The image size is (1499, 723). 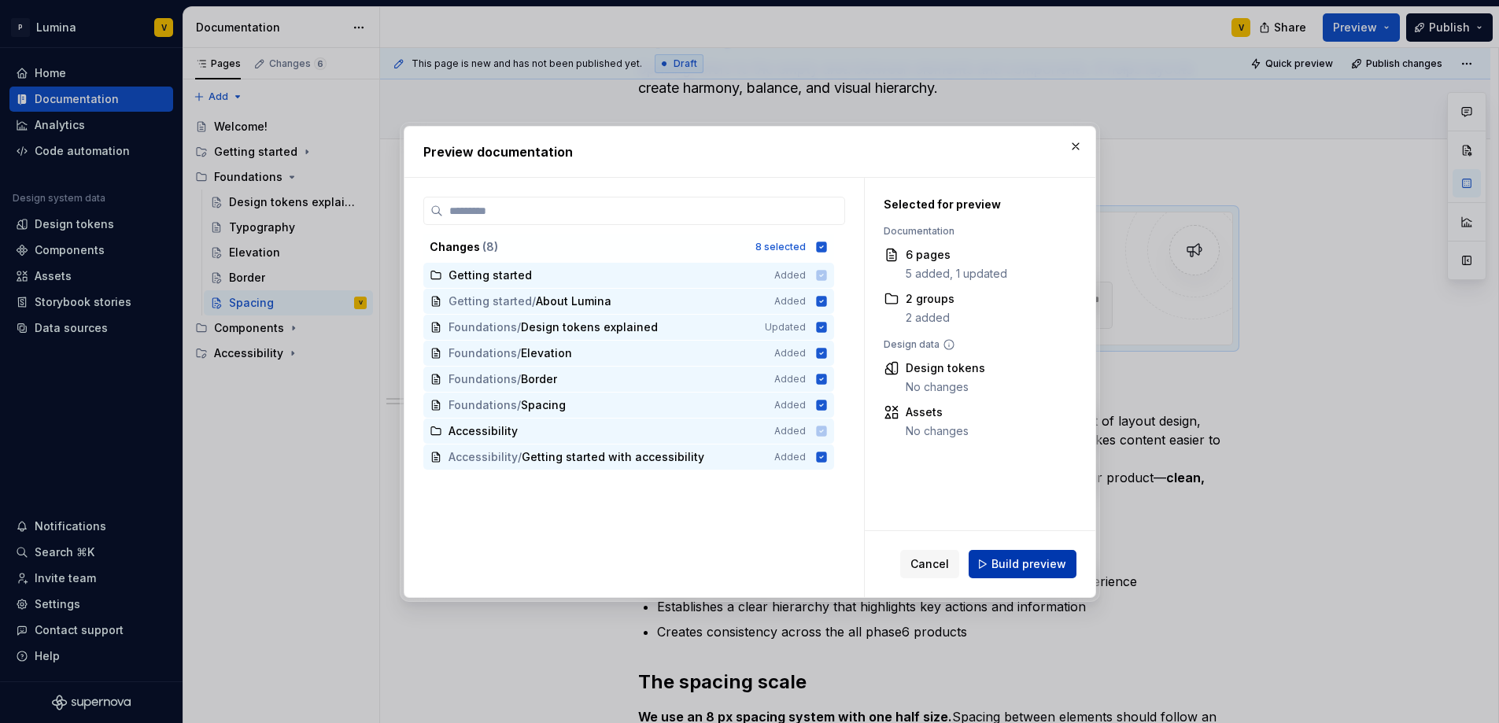 I want to click on div: Design data, so click(x=971, y=345).